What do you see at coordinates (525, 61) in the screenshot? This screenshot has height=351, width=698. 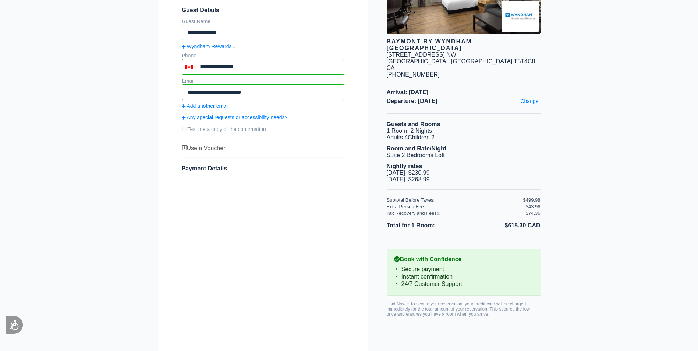 I see `span: T5T4C8` at bounding box center [525, 61].